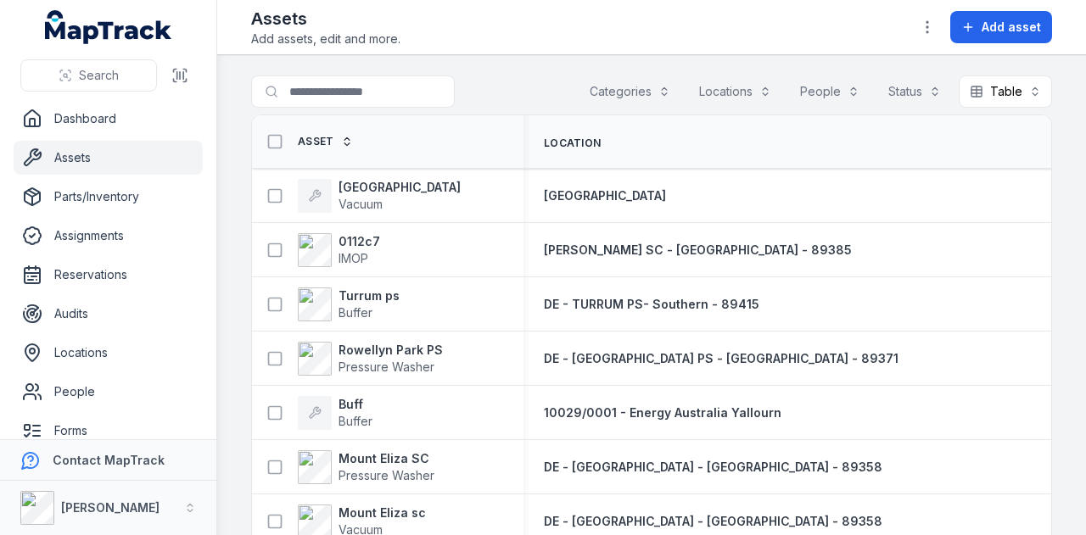 This screenshot has width=1086, height=535. What do you see at coordinates (98, 75) in the screenshot?
I see `span: Search` at bounding box center [98, 75].